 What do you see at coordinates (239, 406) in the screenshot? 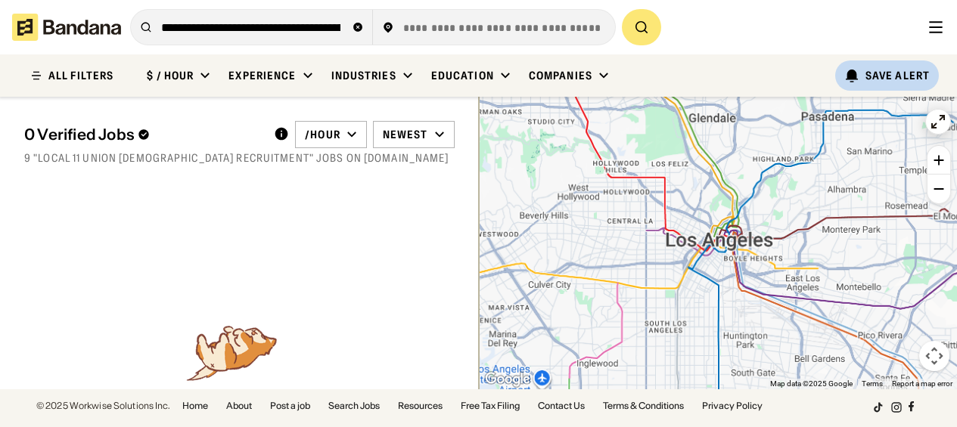
I see `a: About` at bounding box center [239, 406].